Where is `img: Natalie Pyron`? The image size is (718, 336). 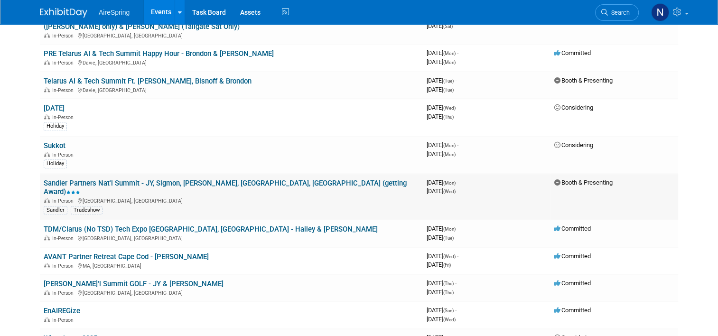
img: Natalie Pyron is located at coordinates (660, 12).